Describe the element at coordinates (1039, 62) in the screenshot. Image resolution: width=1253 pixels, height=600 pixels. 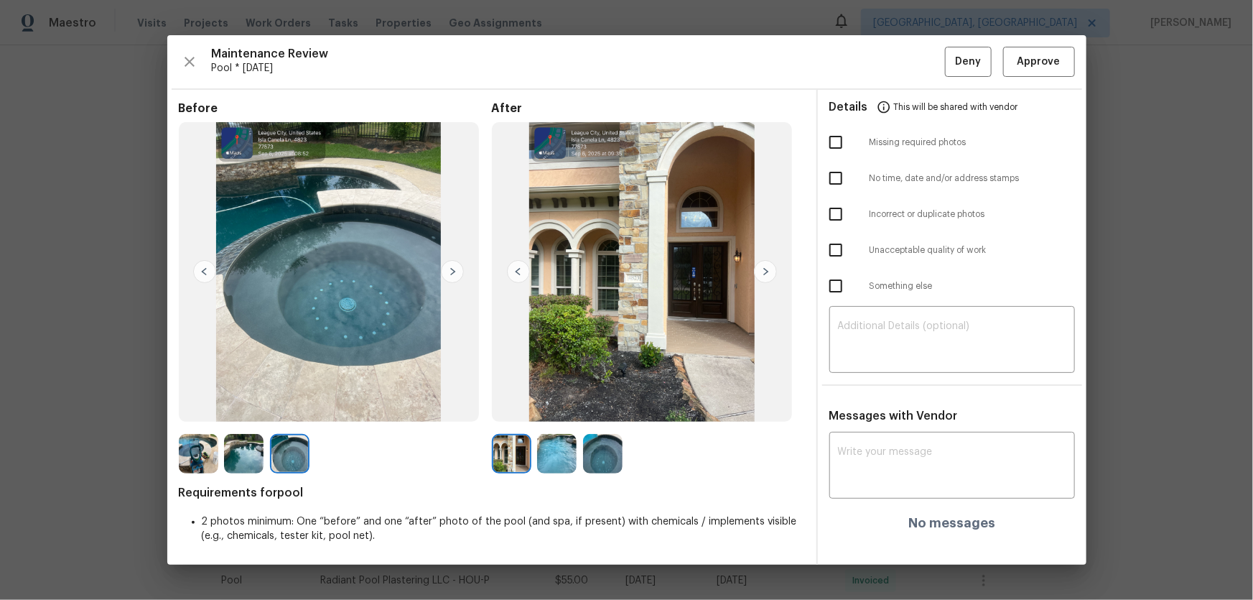
I see `span: Approve` at that location.